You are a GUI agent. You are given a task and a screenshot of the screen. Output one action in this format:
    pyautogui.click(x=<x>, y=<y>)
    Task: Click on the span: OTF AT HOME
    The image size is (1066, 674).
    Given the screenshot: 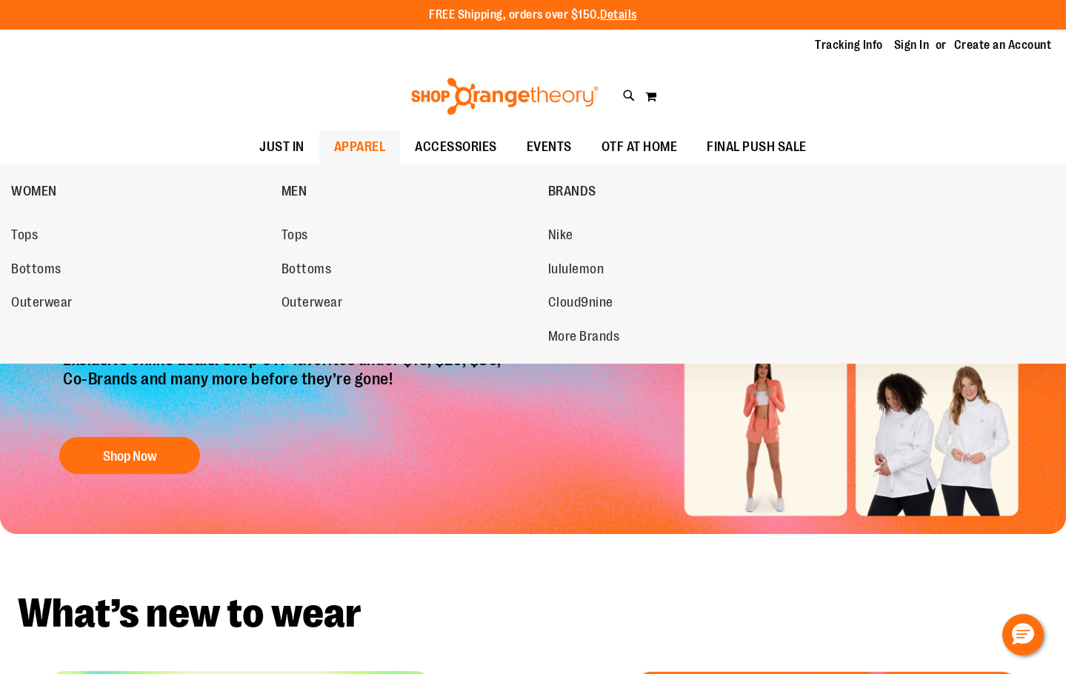 What is the action you would take?
    pyautogui.click(x=639, y=147)
    